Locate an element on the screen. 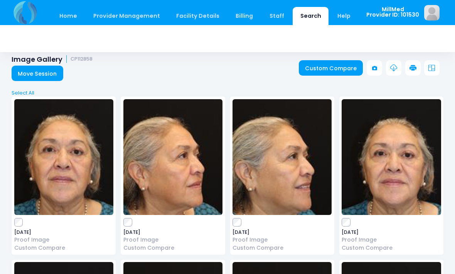 This screenshot has height=274, width=455. a: Select All is located at coordinates (228, 93).